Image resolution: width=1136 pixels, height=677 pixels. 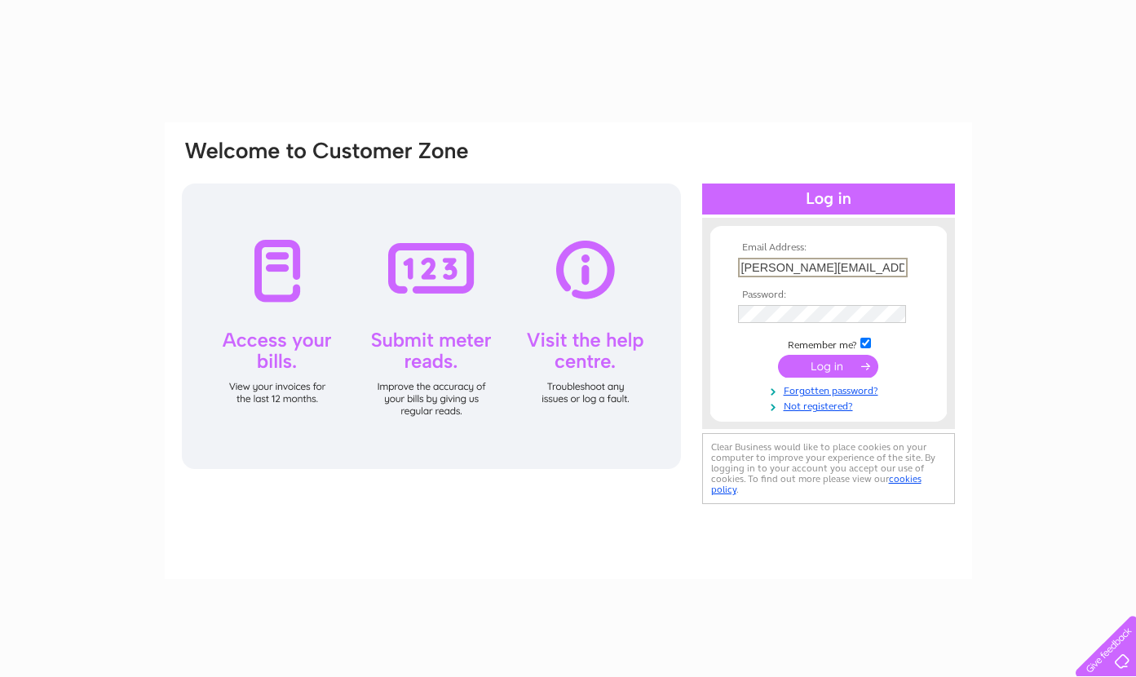 I want to click on th: Email Address:, so click(x=829, y=248).